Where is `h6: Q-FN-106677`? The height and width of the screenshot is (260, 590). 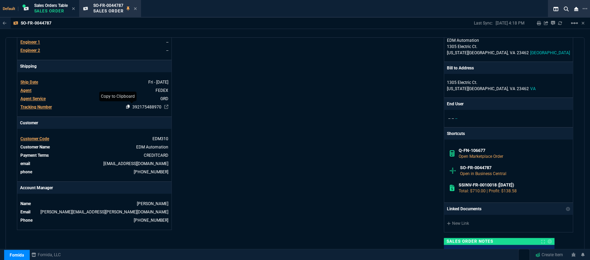 h6: Q-FN-106677 is located at coordinates (513, 151).